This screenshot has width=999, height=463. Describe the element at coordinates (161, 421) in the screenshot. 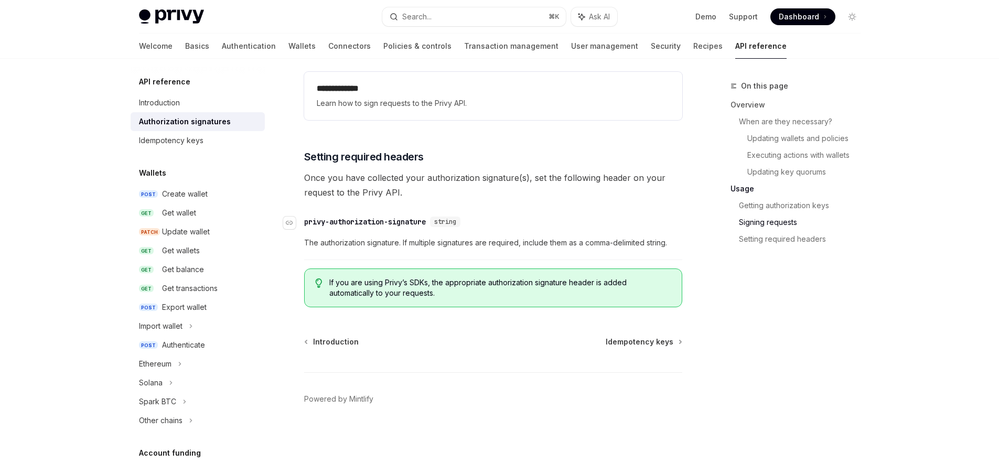

I see `div: Other chains` at that location.